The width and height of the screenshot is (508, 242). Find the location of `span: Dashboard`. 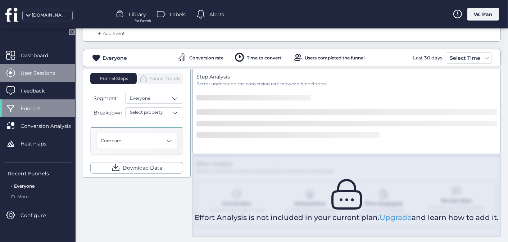

span: Dashboard is located at coordinates (40, 55).